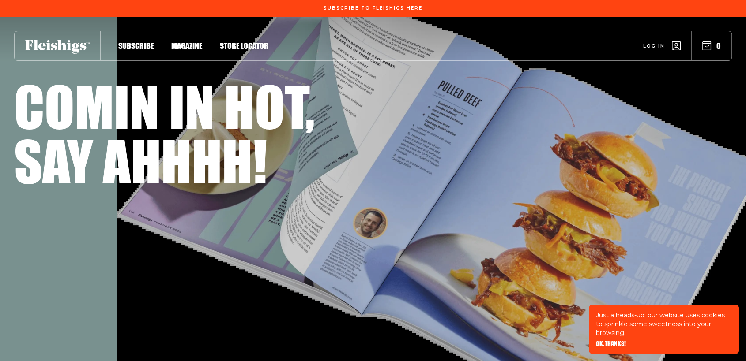  What do you see at coordinates (140, 161) in the screenshot?
I see `h1: Say ahhhh!` at bounding box center [140, 161].